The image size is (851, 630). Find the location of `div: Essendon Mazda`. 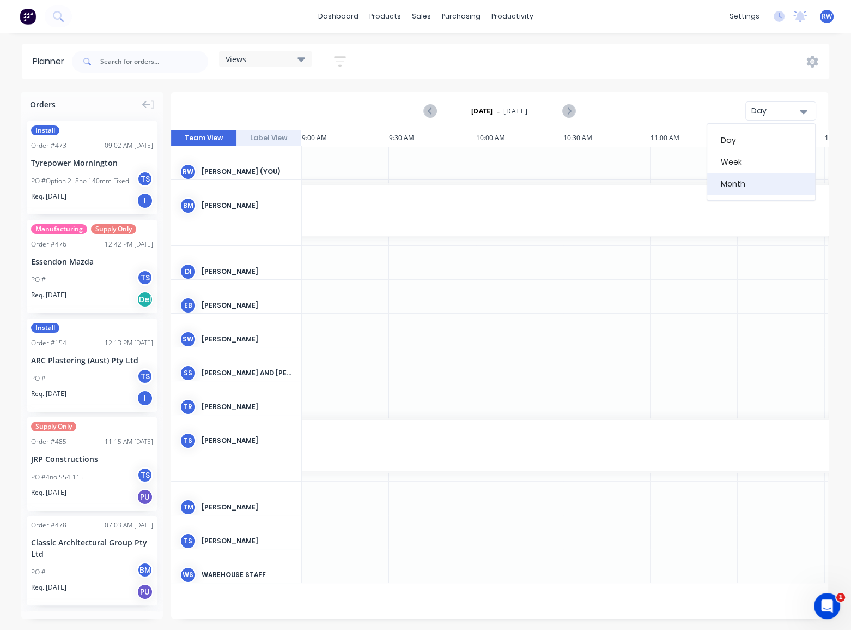

div: Essendon Mazda is located at coordinates (92, 261).